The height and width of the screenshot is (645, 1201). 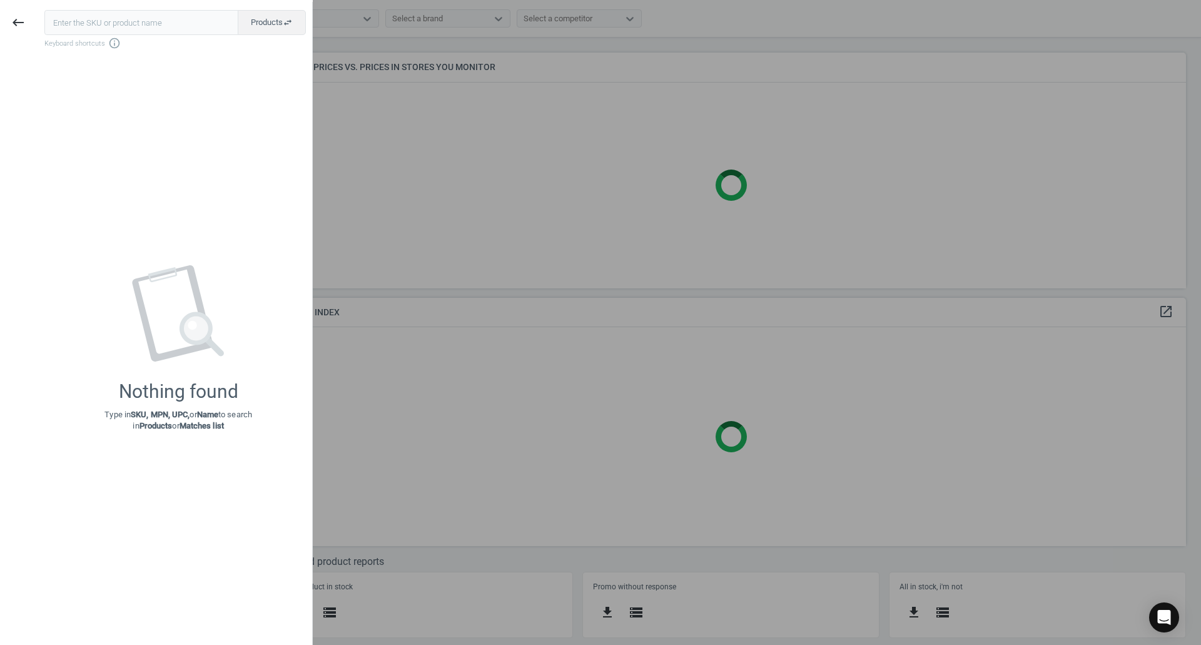 What do you see at coordinates (288, 23) in the screenshot?
I see `i: swap_horiz` at bounding box center [288, 23].